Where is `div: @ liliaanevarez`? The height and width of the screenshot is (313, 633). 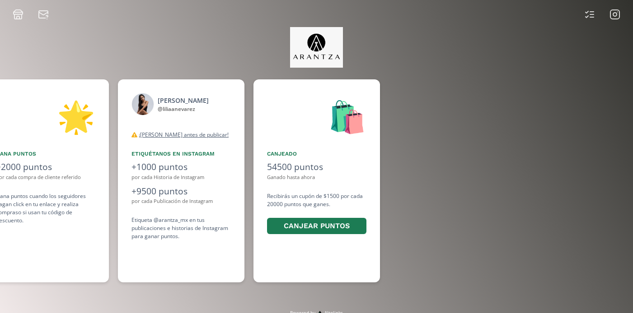 div: @ liliaanevarez is located at coordinates (183, 109).